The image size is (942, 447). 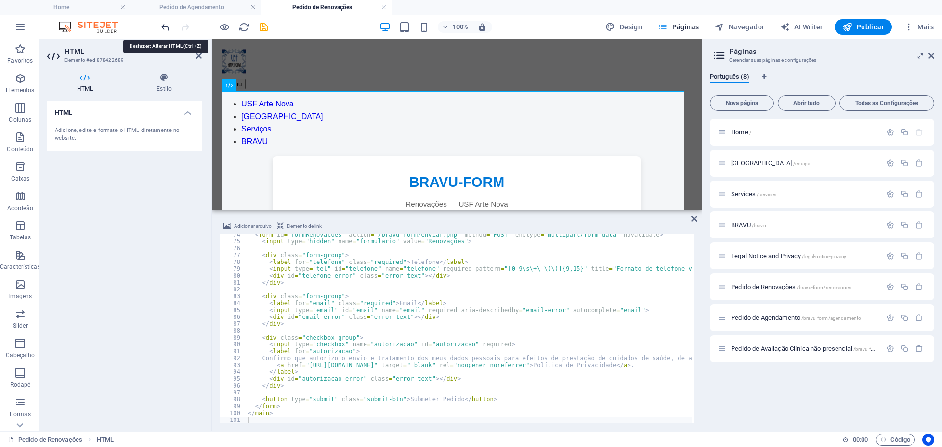 What do you see at coordinates (805, 256) in the screenshot?
I see `div: Legal Notice and Privacy/legal-notice-privacy` at bounding box center [805, 256].